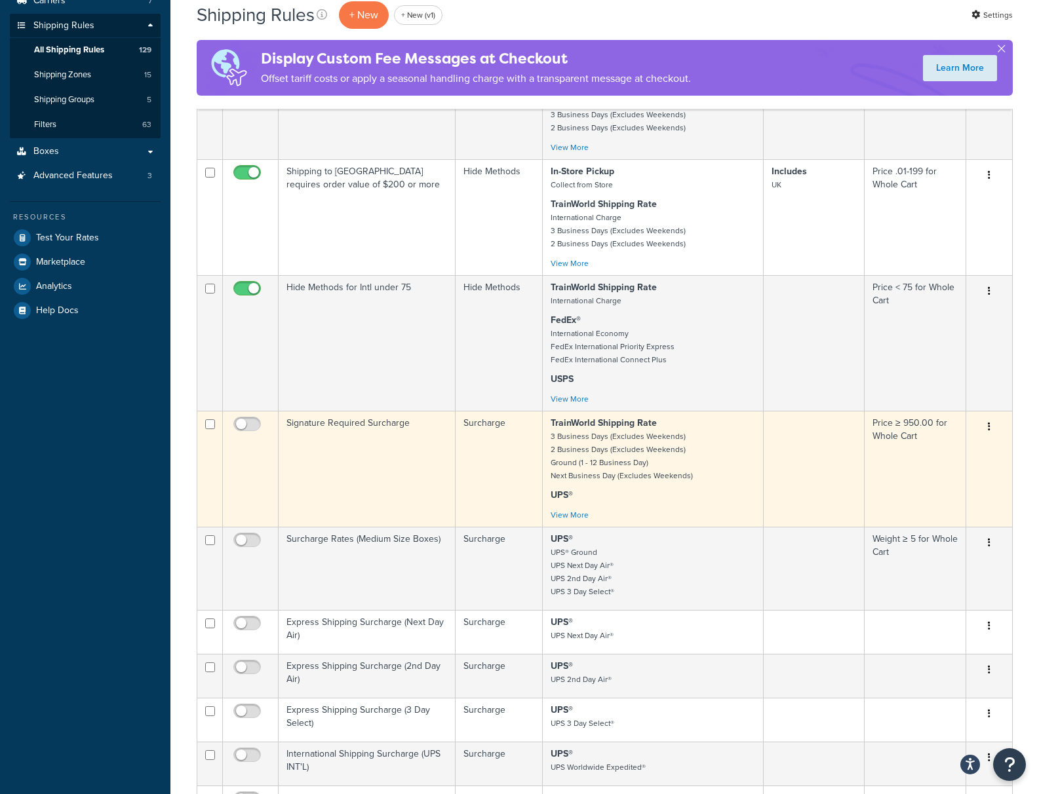  What do you see at coordinates (85, 176) in the screenshot?
I see `li: Advanced Features` at bounding box center [85, 176].